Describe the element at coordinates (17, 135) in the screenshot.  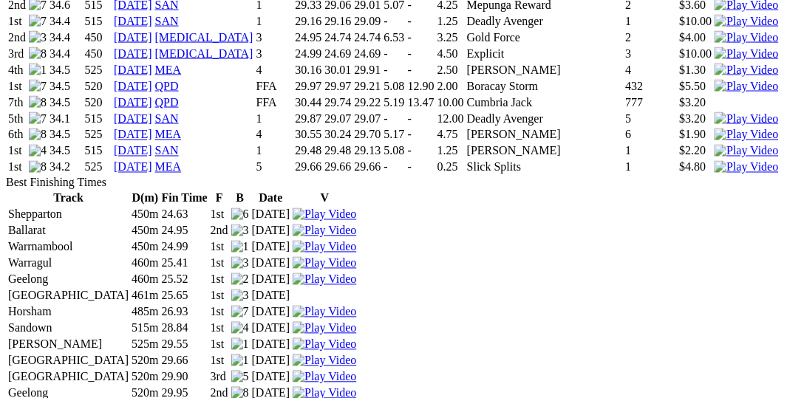
I see `td: 6th` at that location.